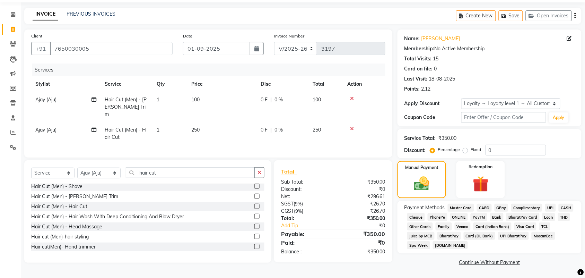 The height and width of the screenshot is (278, 585). What do you see at coordinates (490, 262) in the screenshot?
I see `a: Continue Without Payment` at bounding box center [490, 262].